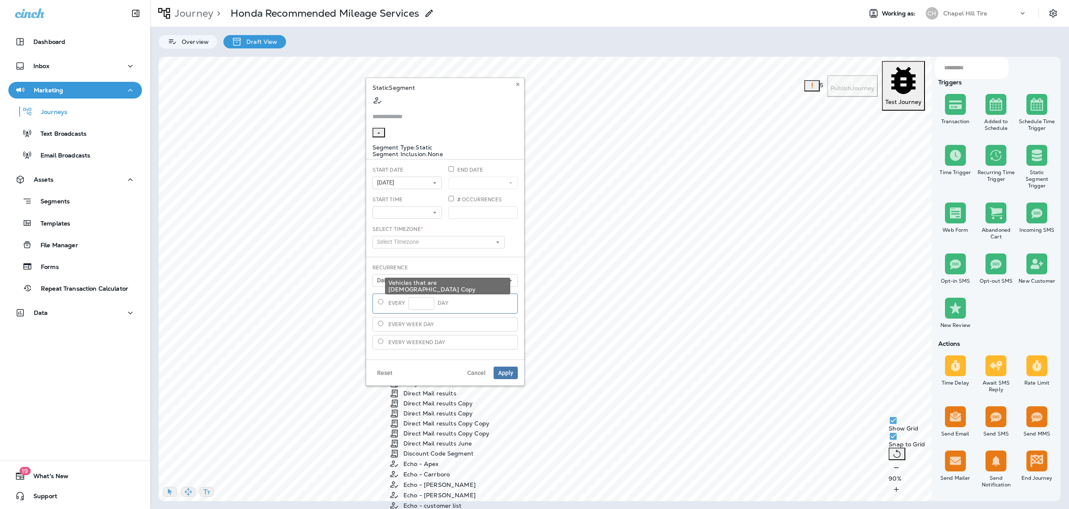 Image resolution: width=1069 pixels, height=509 pixels. I want to click on button: Collapse Sidebar, so click(136, 13).